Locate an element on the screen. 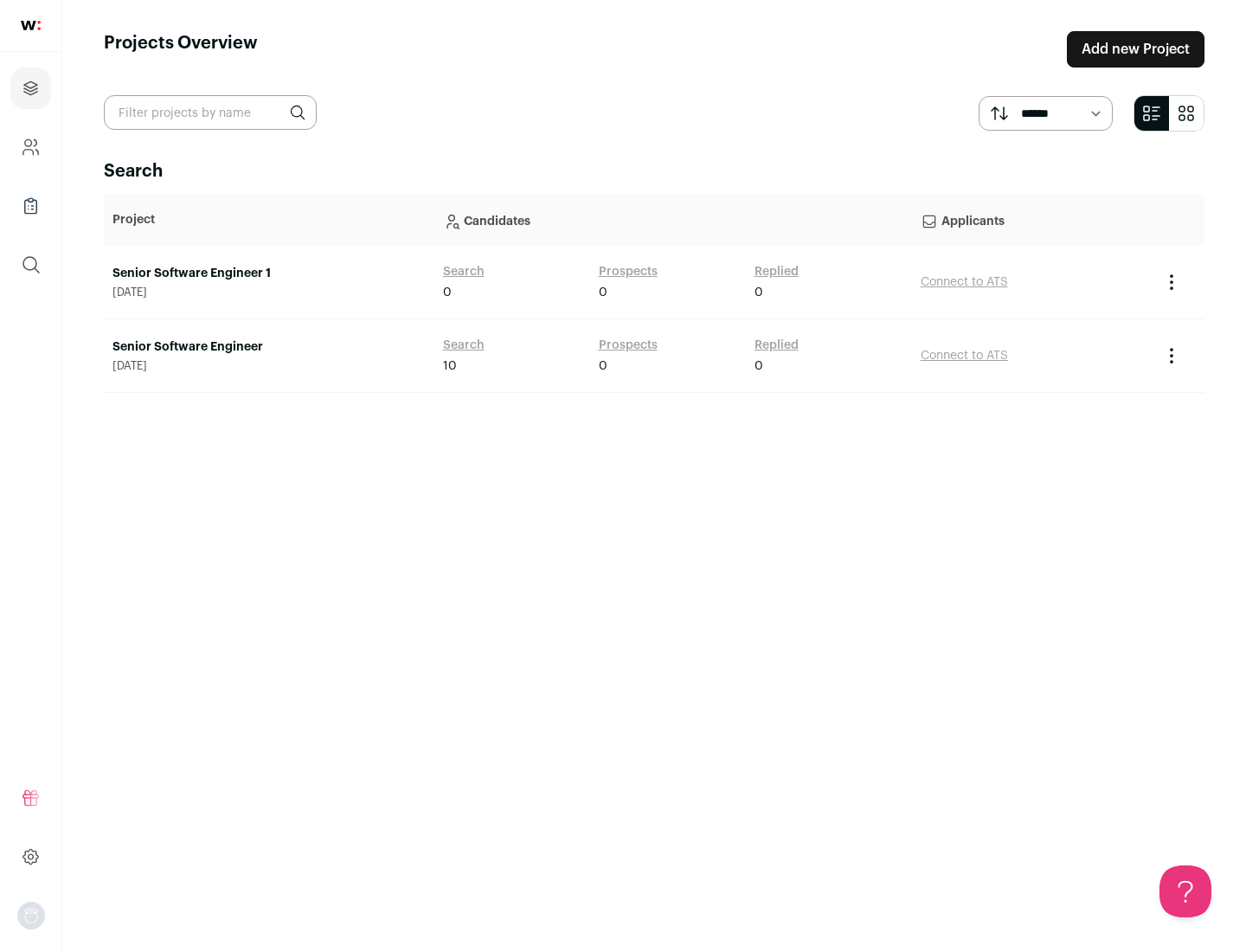  p: Candidates is located at coordinates (673, 220).